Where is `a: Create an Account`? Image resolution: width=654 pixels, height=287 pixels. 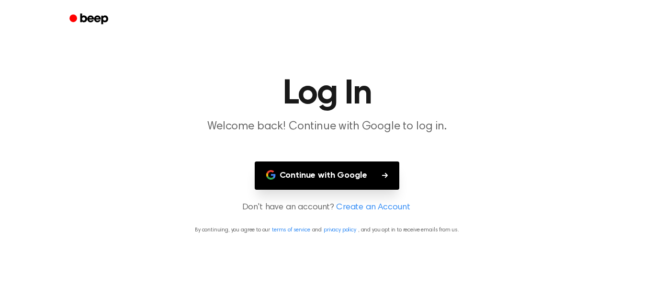
a: Create an Account is located at coordinates (373, 207).